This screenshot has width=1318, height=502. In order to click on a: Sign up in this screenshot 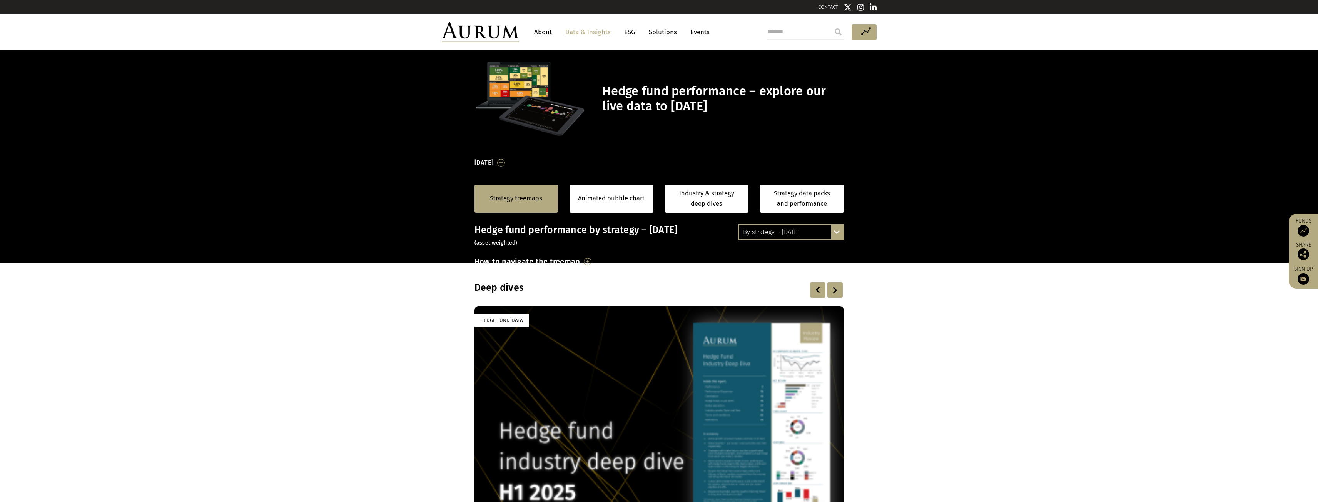, I will do `click(1303, 275)`.